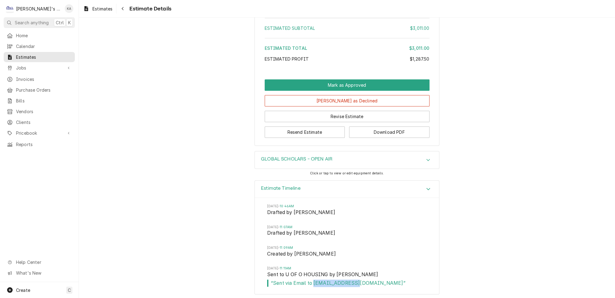 This screenshot has height=298, width=615. What do you see at coordinates (347, 48) in the screenshot?
I see `div: Estimated Total` at bounding box center [347, 48].